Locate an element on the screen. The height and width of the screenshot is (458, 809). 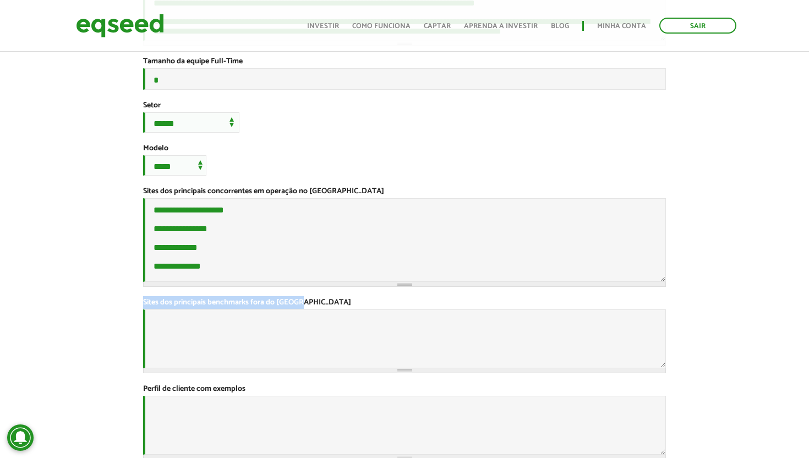
a: Sair is located at coordinates (698, 25).